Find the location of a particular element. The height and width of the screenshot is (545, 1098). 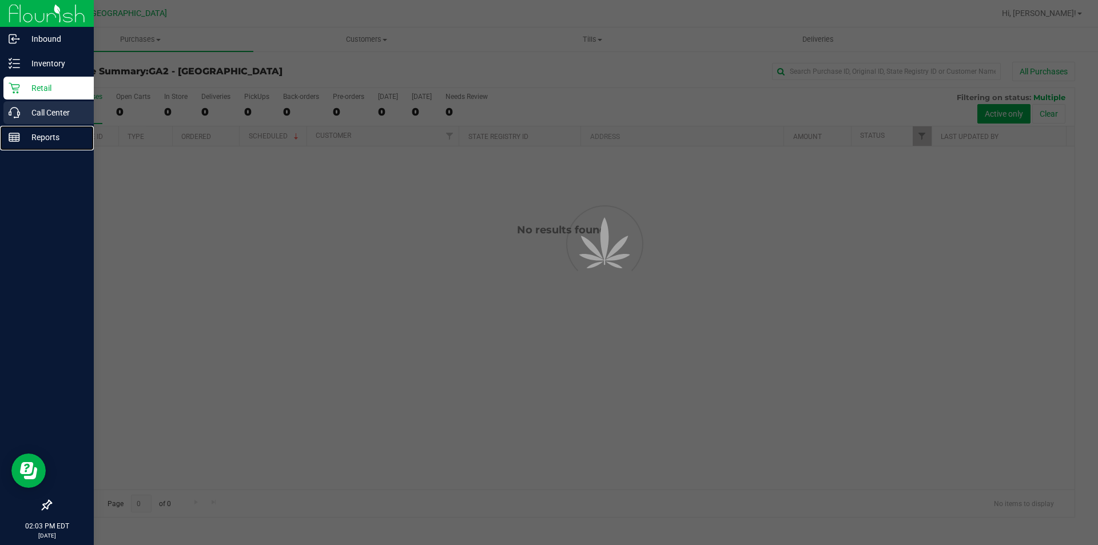

p: 02:03 PM EDT is located at coordinates (47, 526).